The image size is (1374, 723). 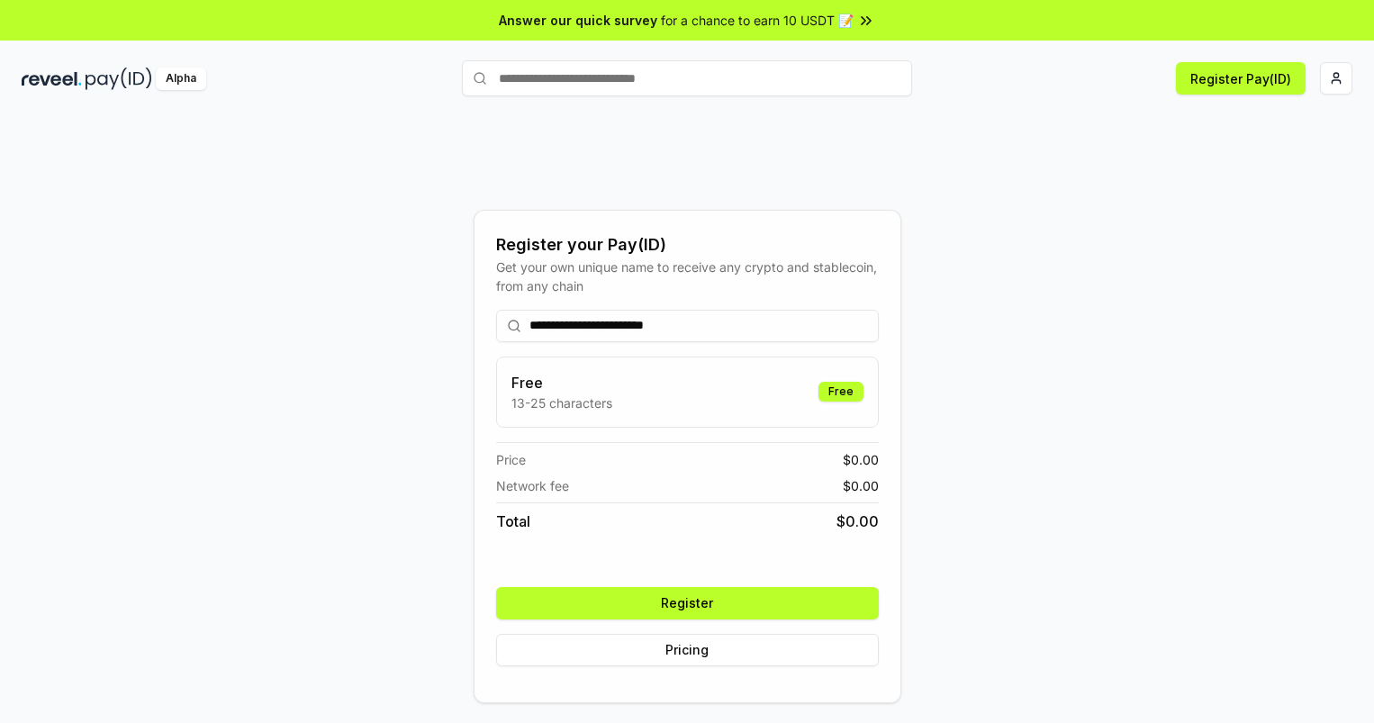 What do you see at coordinates (532, 485) in the screenshot?
I see `span: Network fee` at bounding box center [532, 485].